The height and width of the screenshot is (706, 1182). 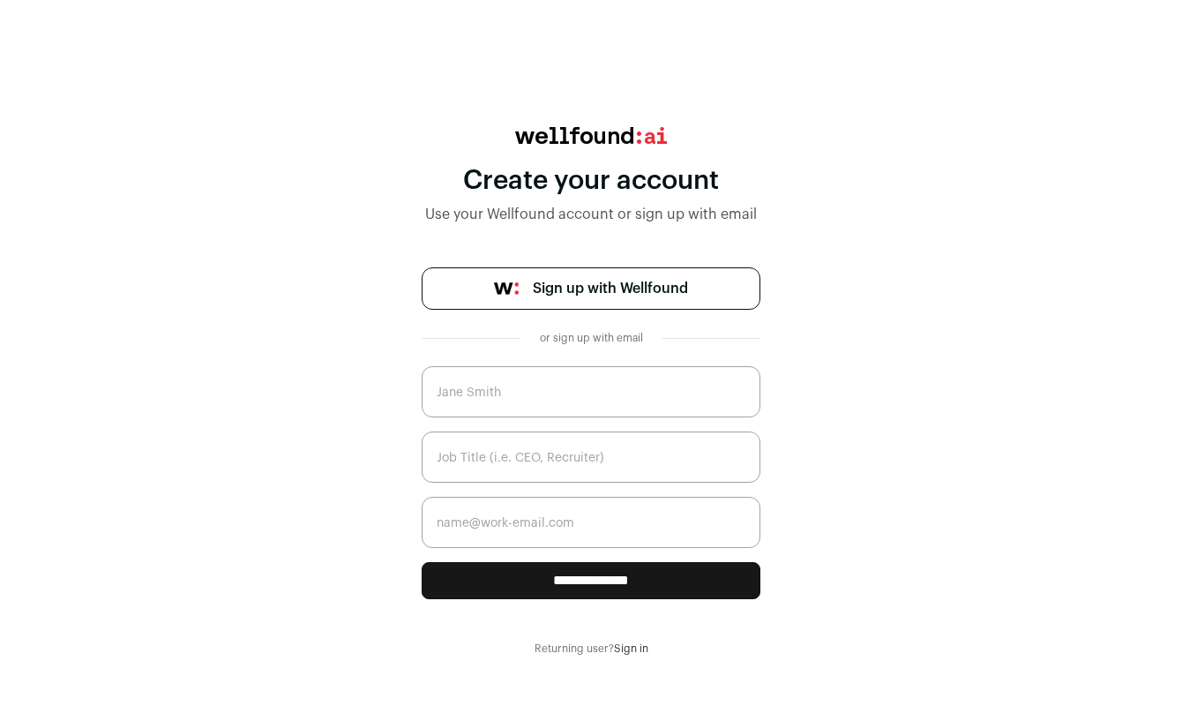 I want to click on input: Jane Smith, so click(x=591, y=392).